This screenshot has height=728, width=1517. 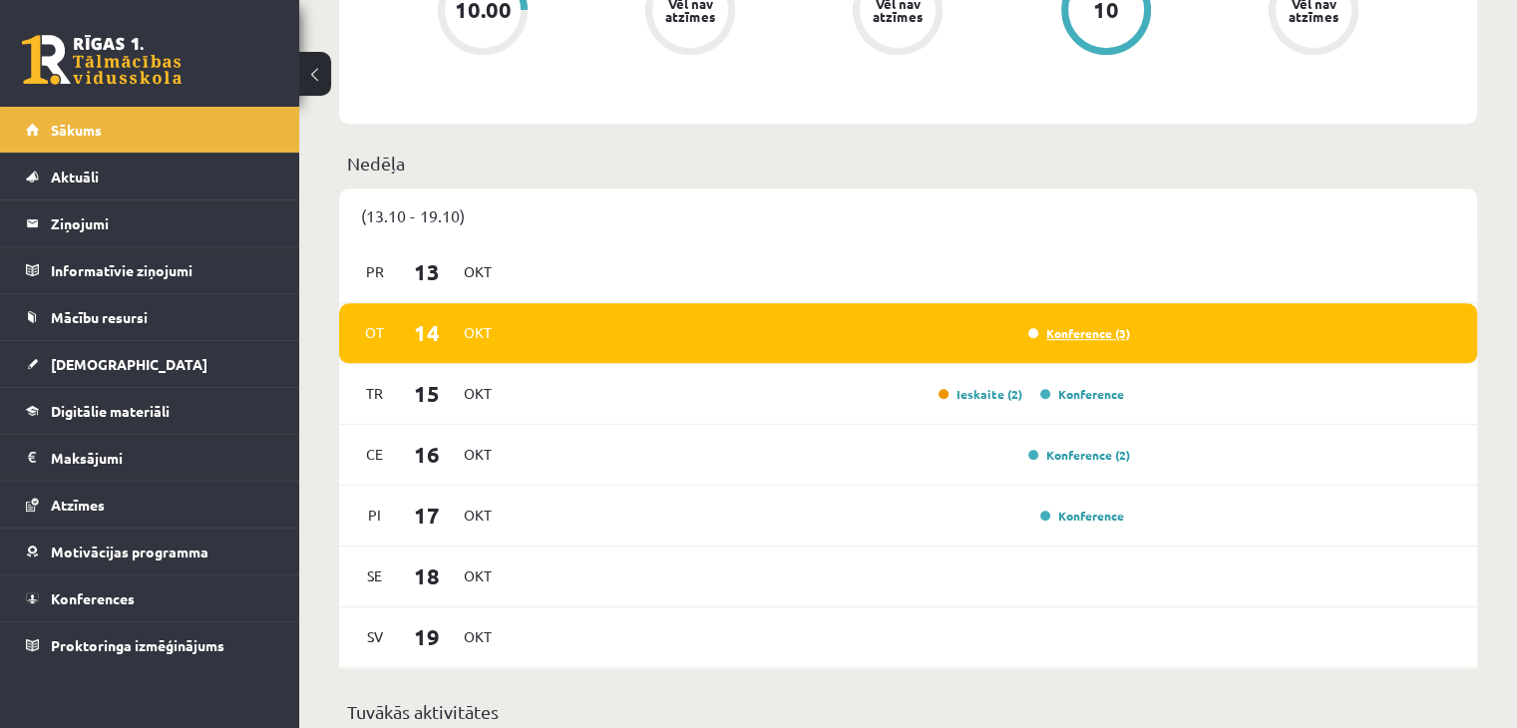 What do you see at coordinates (163, 223) in the screenshot?
I see `legend: Ziņojumi` at bounding box center [163, 223].